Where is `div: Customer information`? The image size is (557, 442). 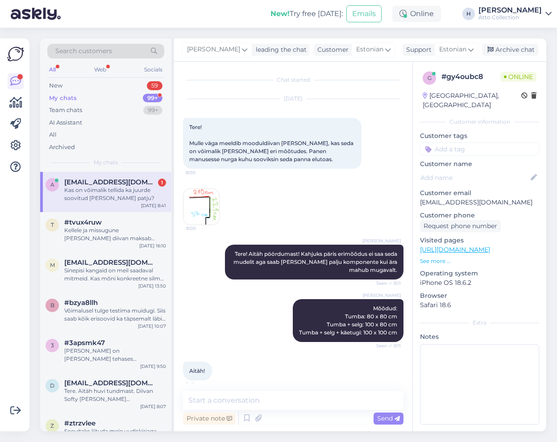
div: Customer information is located at coordinates (479, 122).